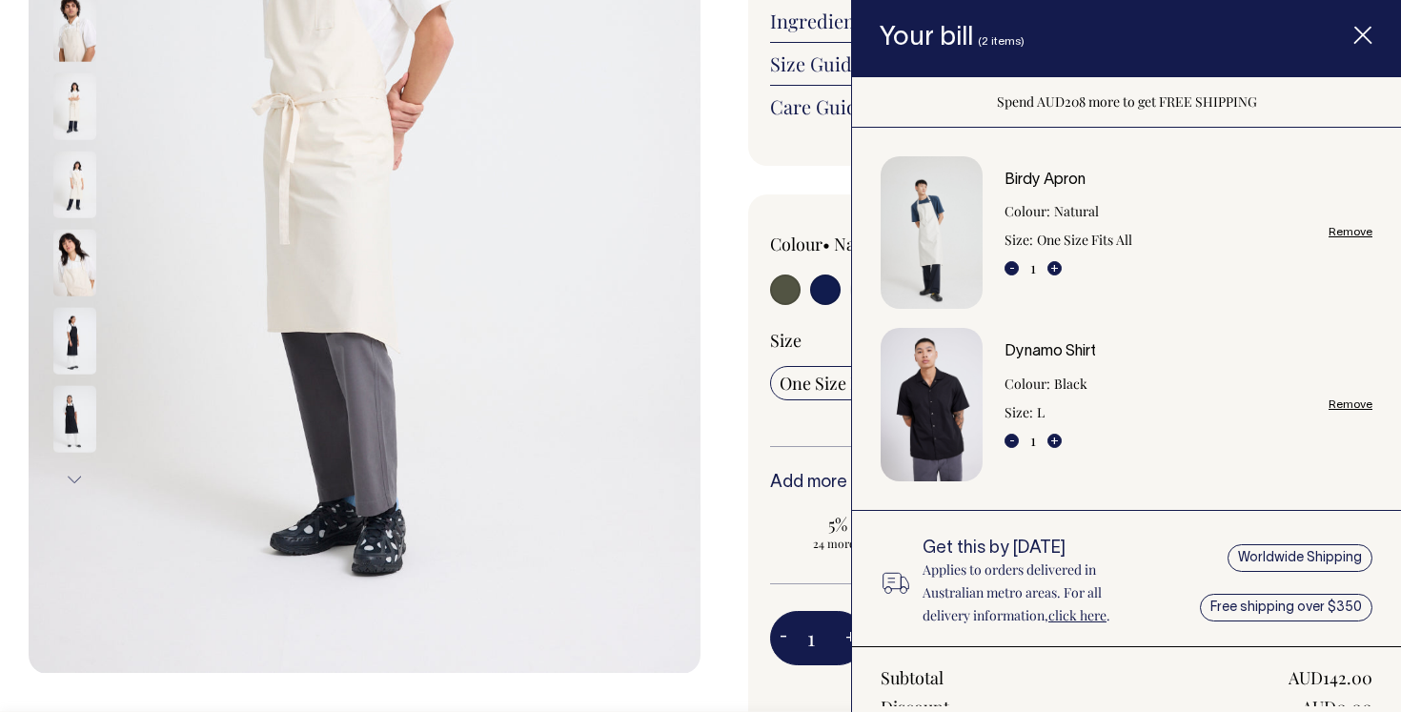  What do you see at coordinates (1077, 615) in the screenshot?
I see `a: click here` at bounding box center [1077, 615].